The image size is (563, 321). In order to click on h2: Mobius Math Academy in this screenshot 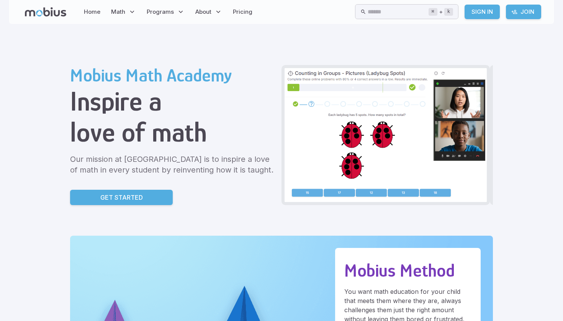, I will do `click(173, 75)`.